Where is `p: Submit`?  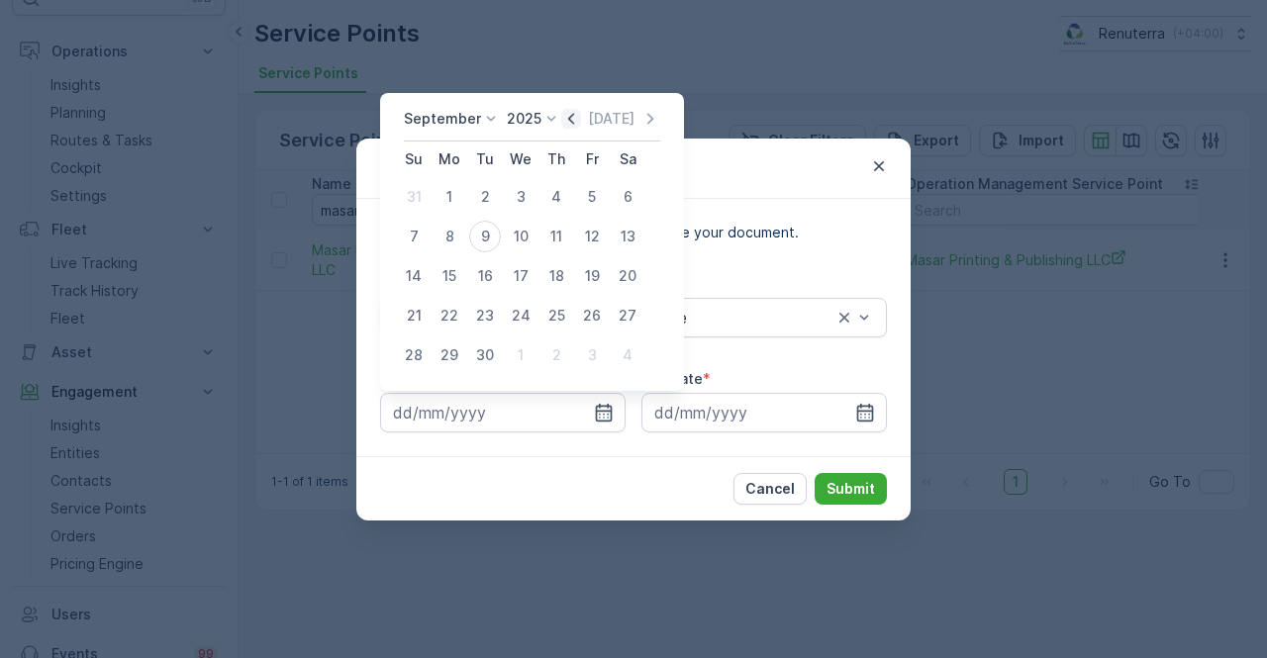 p: Submit is located at coordinates (850, 489).